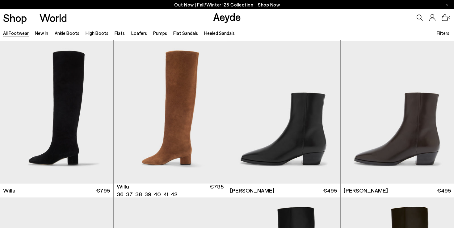 This screenshot has width=454, height=228. I want to click on p: Out Now | Fall/Winter ‘25 Collection, so click(227, 5).